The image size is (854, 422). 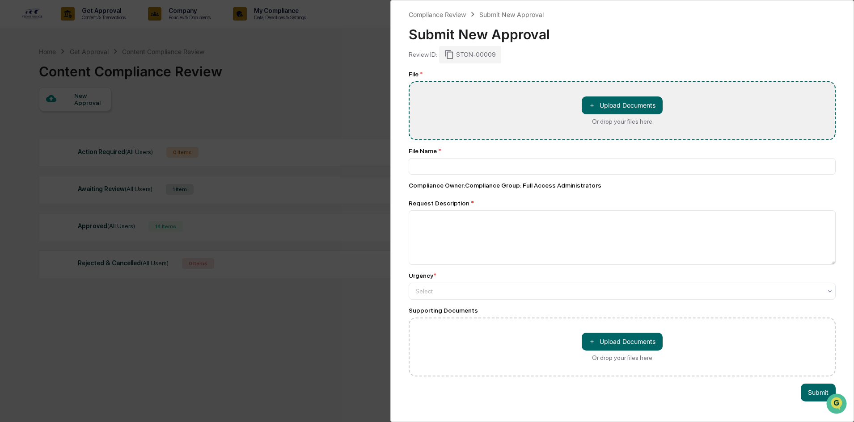 What do you see at coordinates (437, 14) in the screenshot?
I see `div: Compliance Review` at bounding box center [437, 14].